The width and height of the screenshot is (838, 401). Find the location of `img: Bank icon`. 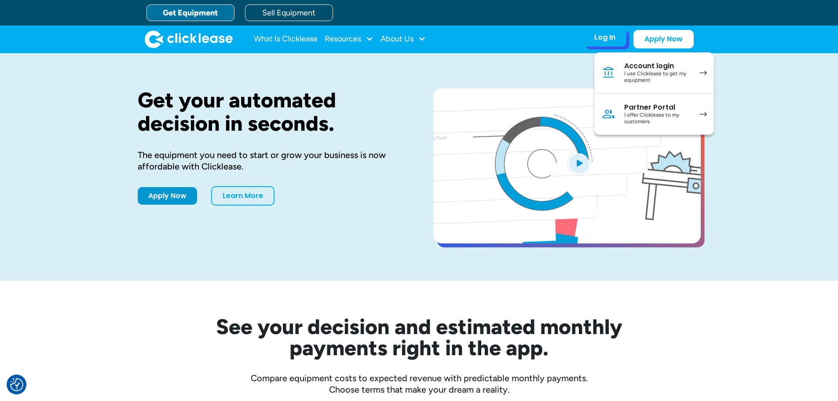

img: Bank icon is located at coordinates (608, 73).